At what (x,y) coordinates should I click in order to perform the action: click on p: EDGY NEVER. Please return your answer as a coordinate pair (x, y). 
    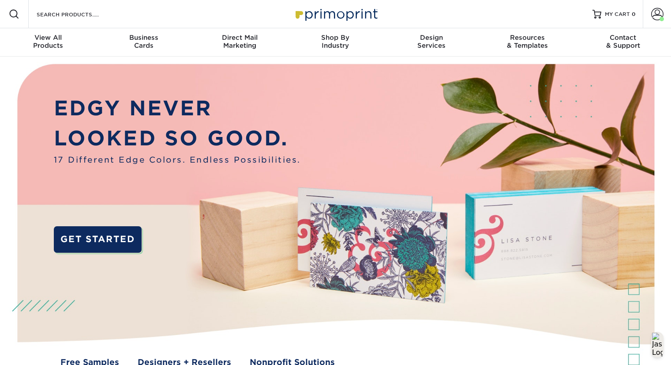
    Looking at the image, I should click on (177, 108).